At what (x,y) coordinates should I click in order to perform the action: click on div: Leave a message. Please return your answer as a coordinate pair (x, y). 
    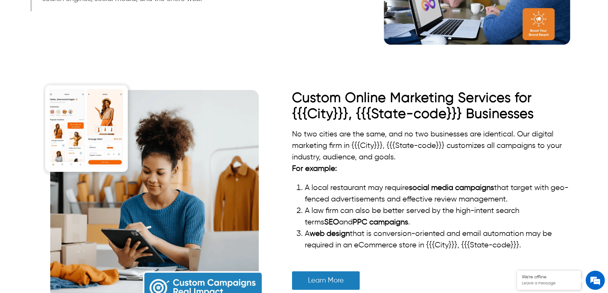
    Looking at the image, I should click on (70, 40).